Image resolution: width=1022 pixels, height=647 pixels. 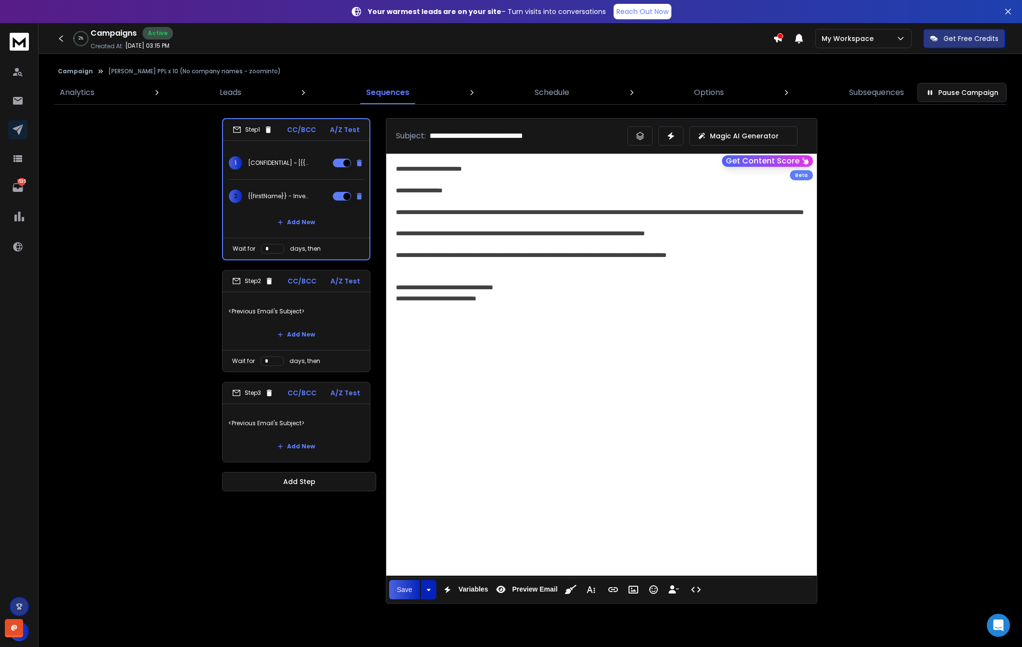 I want to click on p: 2 %, so click(x=81, y=39).